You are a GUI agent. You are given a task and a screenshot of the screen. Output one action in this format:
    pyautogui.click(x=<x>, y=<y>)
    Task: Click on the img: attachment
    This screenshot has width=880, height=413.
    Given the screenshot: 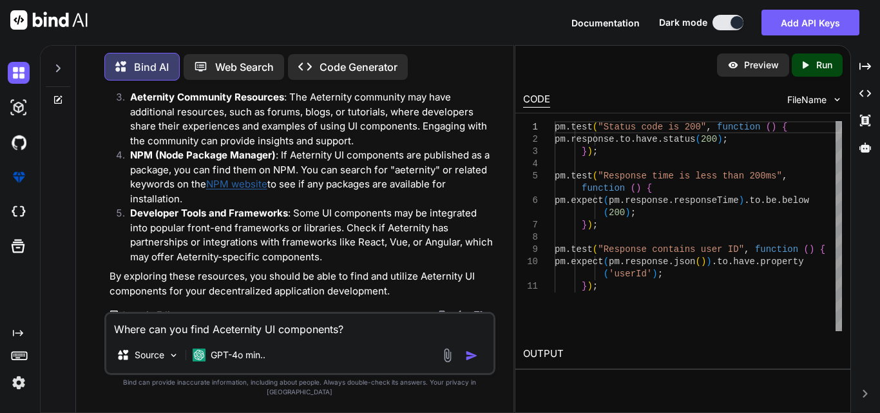 What is the action you would take?
    pyautogui.click(x=447, y=355)
    